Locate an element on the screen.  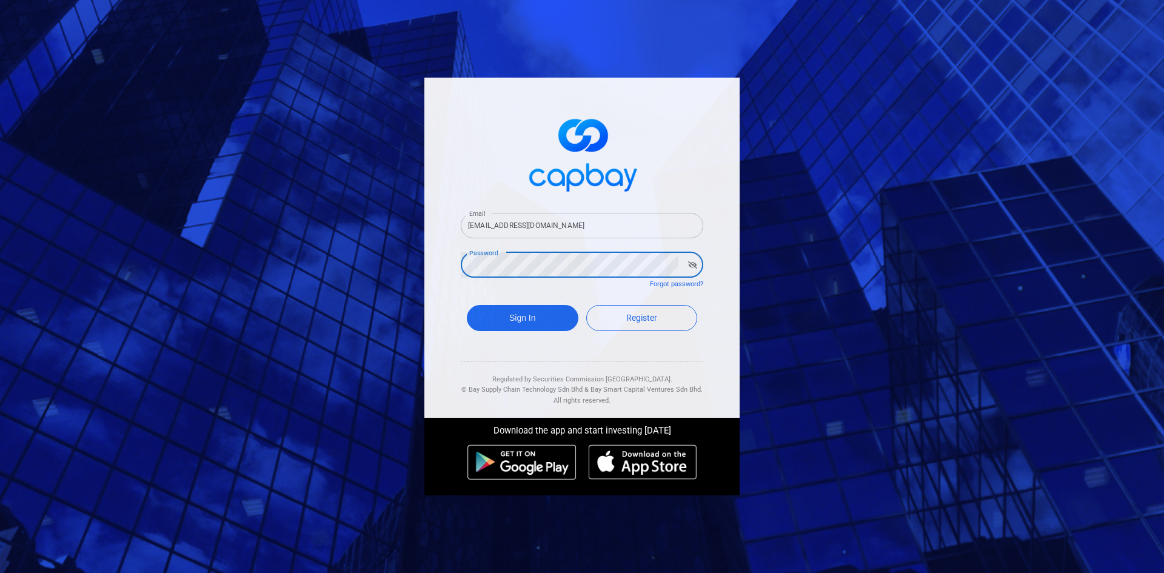
label: Password is located at coordinates (484, 253).